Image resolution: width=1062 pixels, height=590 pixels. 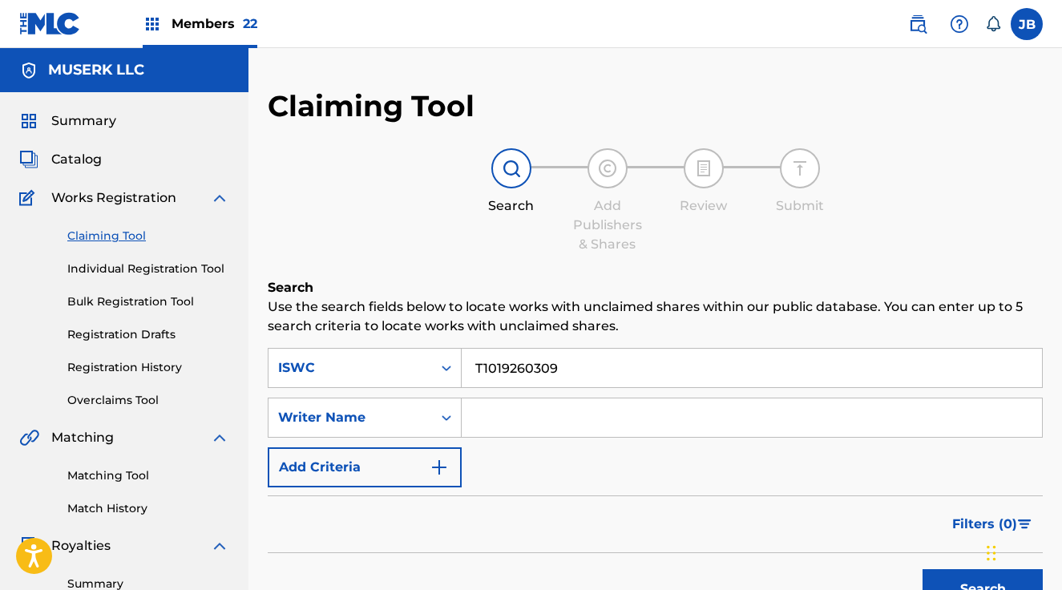 I want to click on button: Filters (0), so click(x=993, y=524).